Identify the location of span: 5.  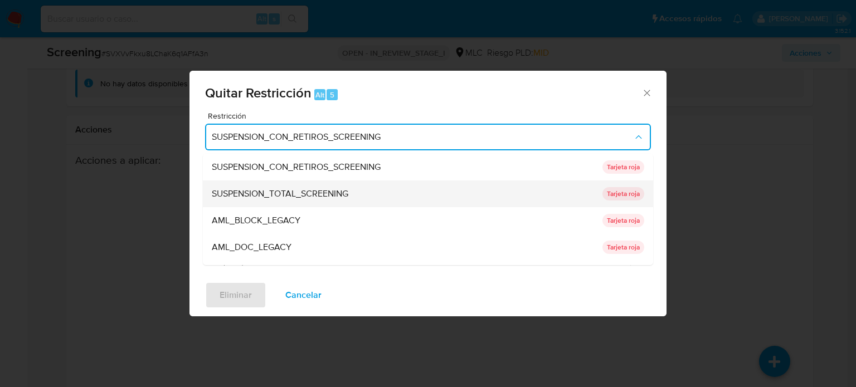
(332, 95).